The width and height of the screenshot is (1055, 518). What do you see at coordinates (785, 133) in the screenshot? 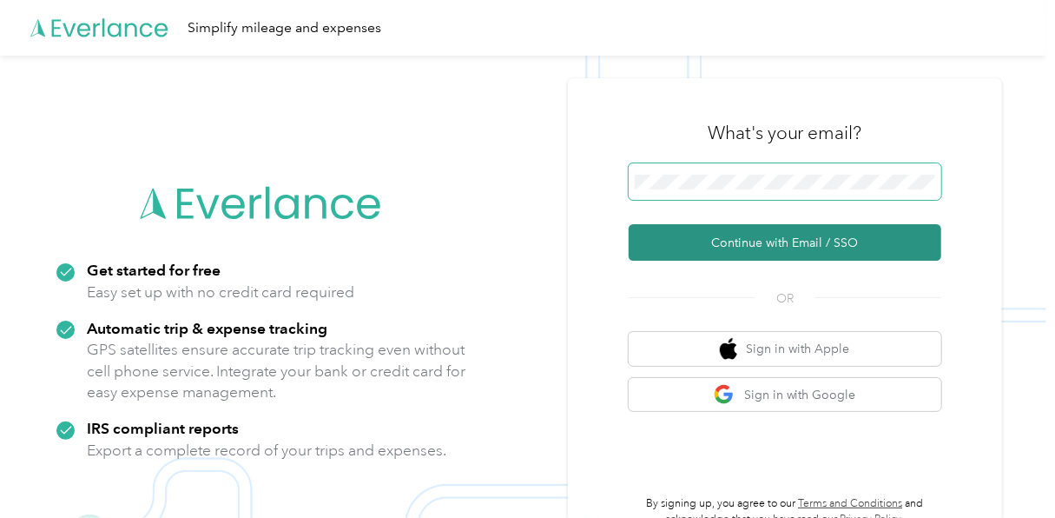
I see `h3: What's your email?` at bounding box center [785, 133].